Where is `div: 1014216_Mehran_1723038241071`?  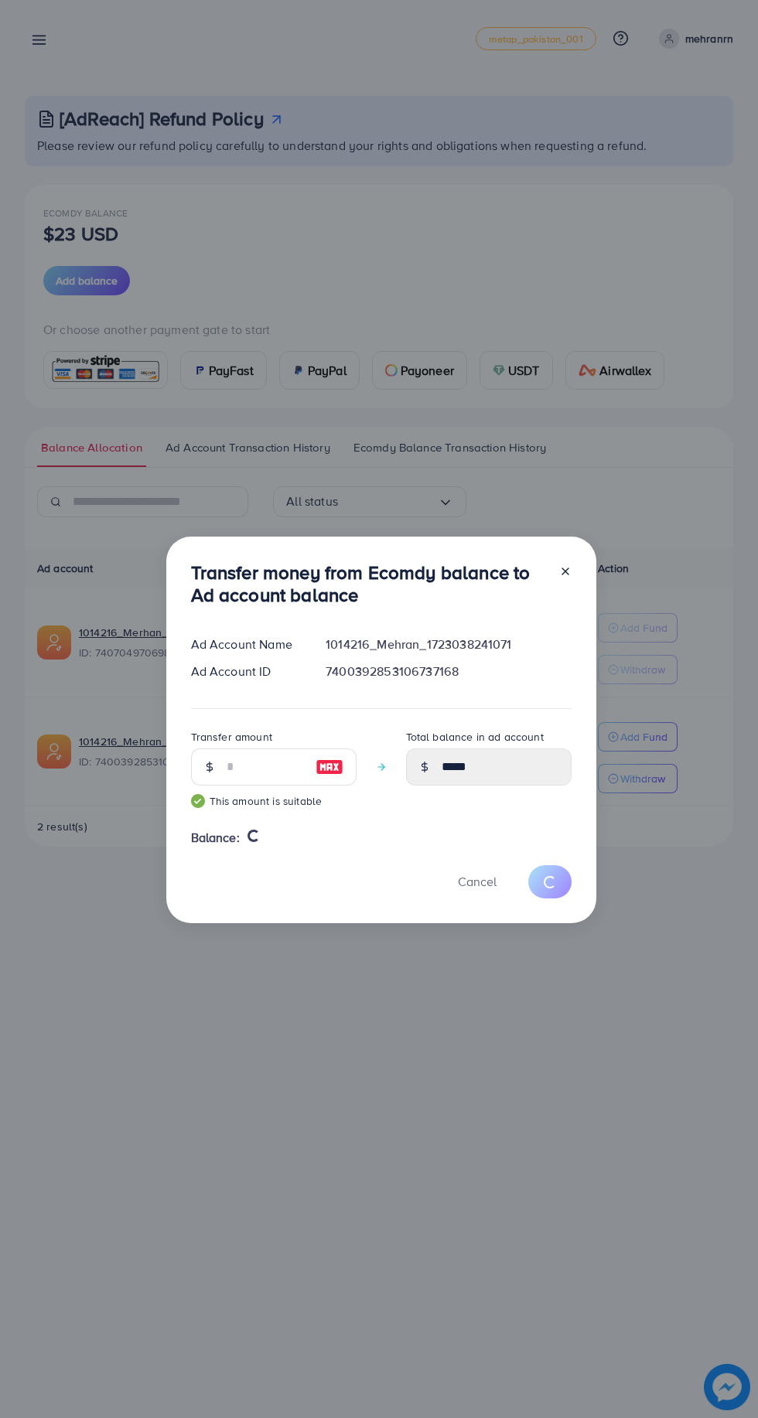 div: 1014216_Mehran_1723038241071 is located at coordinates (448, 644).